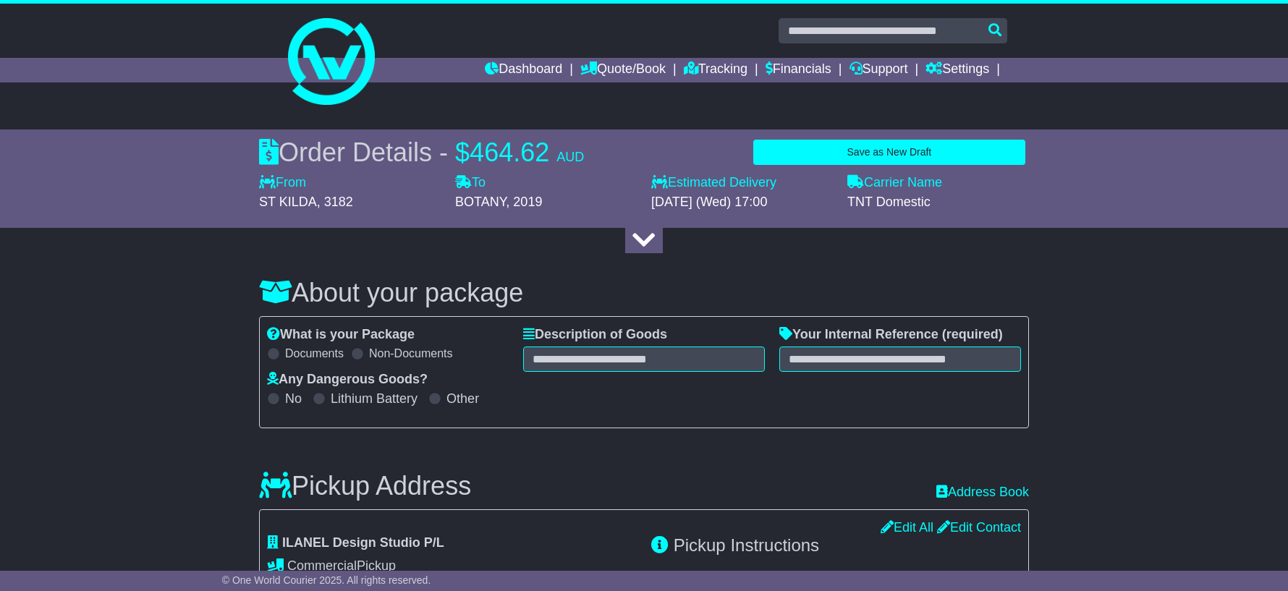 The height and width of the screenshot is (591, 1288). I want to click on div: TNT Domestic, so click(938, 203).